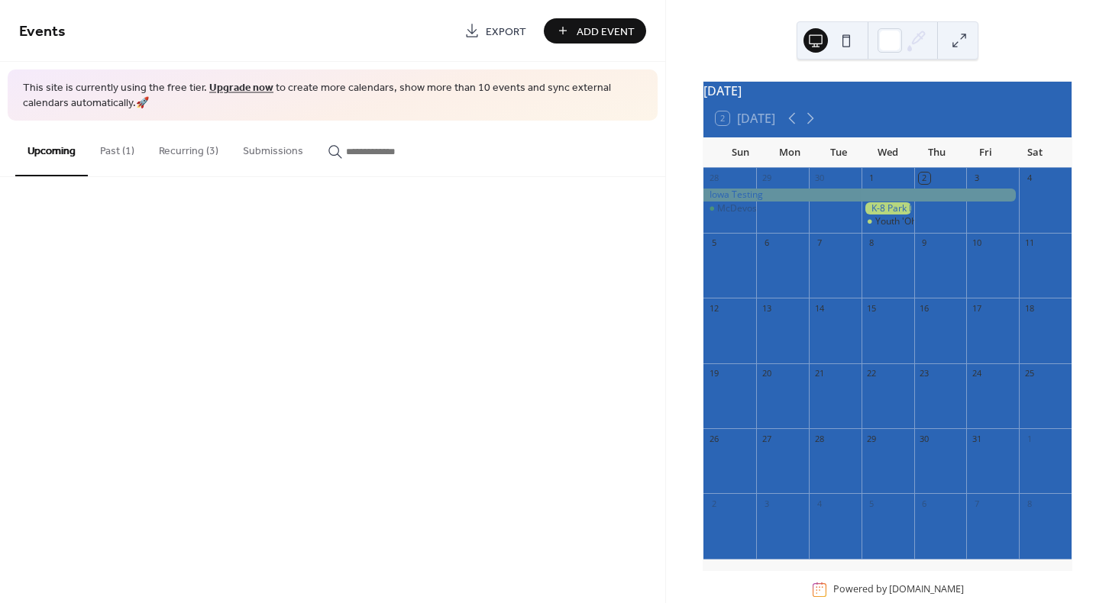 This screenshot has height=603, width=1109. What do you see at coordinates (241, 88) in the screenshot?
I see `a: Upgrade now` at bounding box center [241, 88].